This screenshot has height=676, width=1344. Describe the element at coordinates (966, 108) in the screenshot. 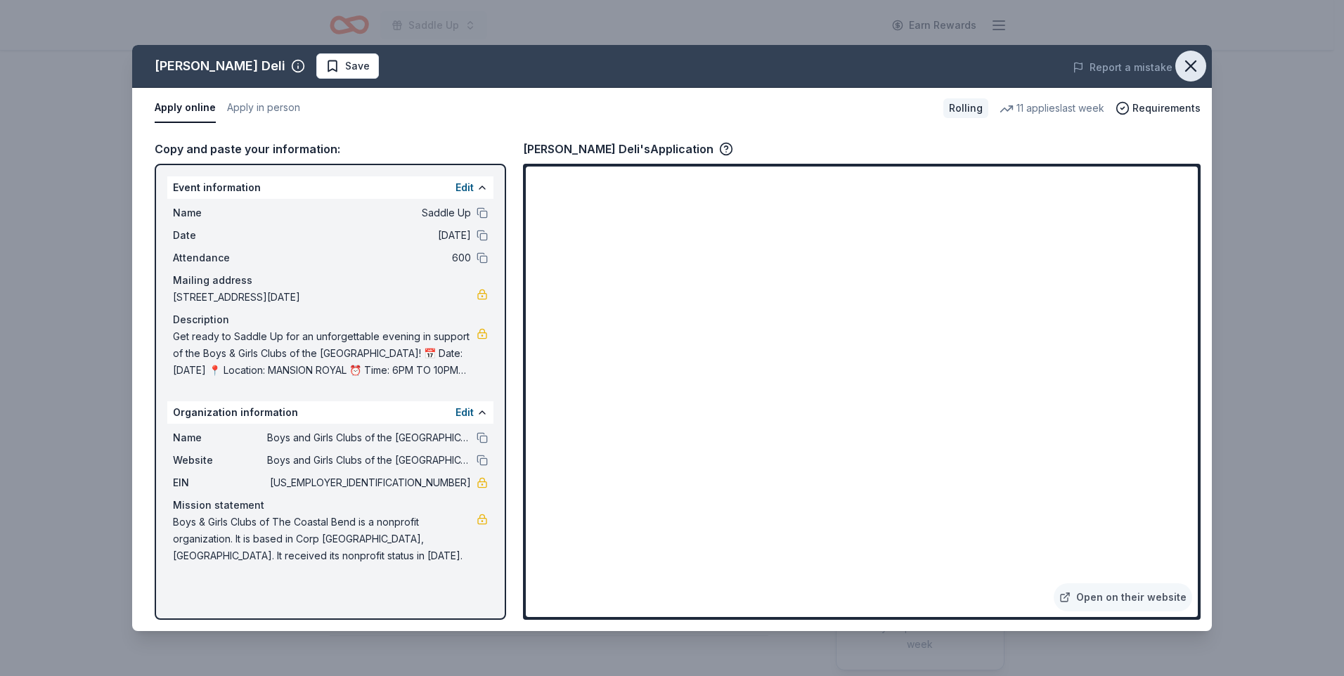

I see `div: Rolling` at that location.